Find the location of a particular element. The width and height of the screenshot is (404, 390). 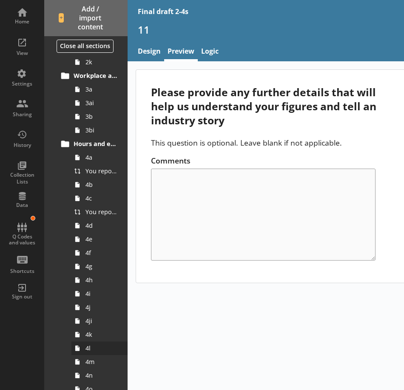

span: 4e is located at coordinates (102, 239).